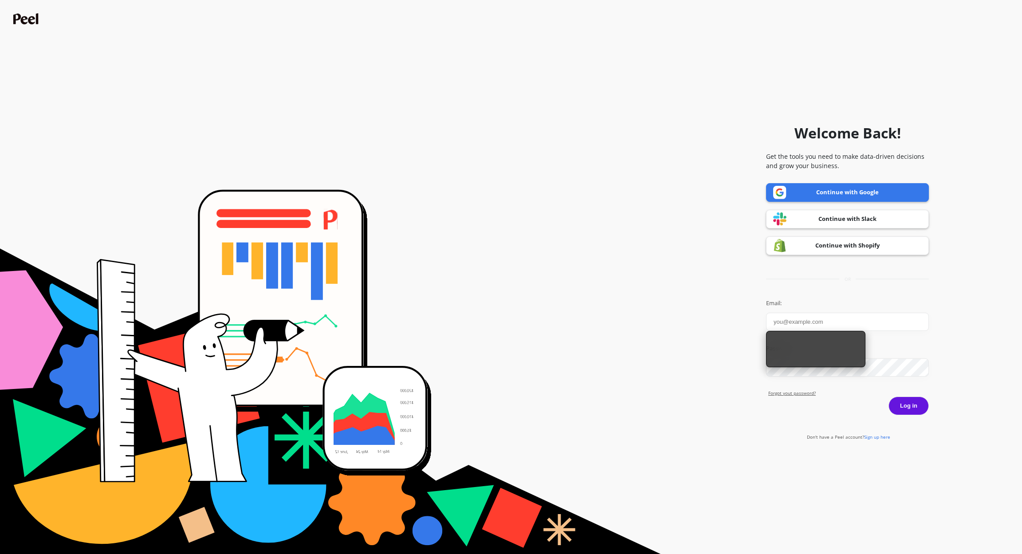 This screenshot has height=554, width=1022. What do you see at coordinates (877, 437) in the screenshot?
I see `span: Sign up here` at bounding box center [877, 437].